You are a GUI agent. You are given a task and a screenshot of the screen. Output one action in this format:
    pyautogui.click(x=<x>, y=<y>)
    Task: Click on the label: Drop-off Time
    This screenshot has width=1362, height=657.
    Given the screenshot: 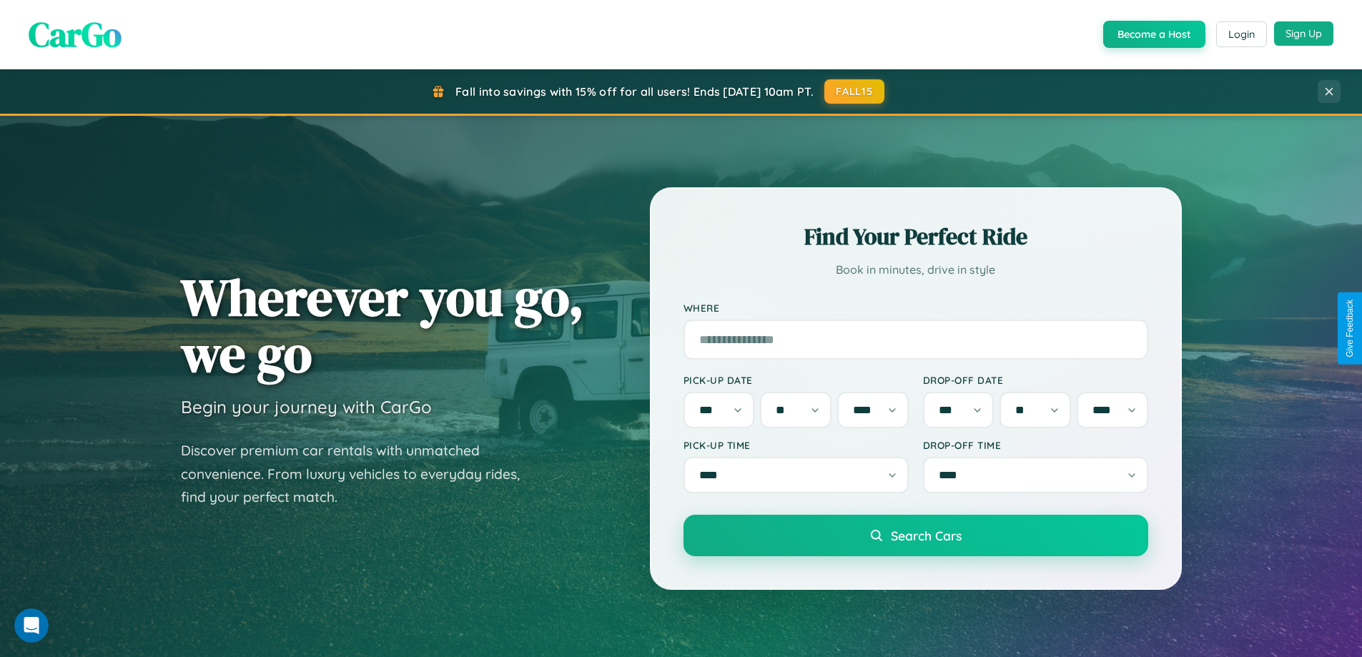 What is the action you would take?
    pyautogui.click(x=1036, y=445)
    